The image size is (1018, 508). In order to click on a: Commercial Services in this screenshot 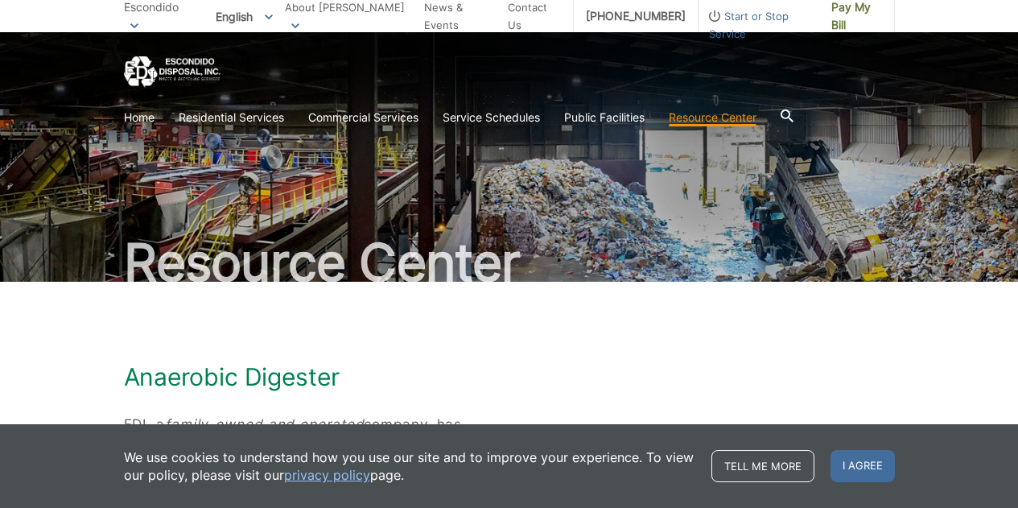, I will do `click(363, 117)`.